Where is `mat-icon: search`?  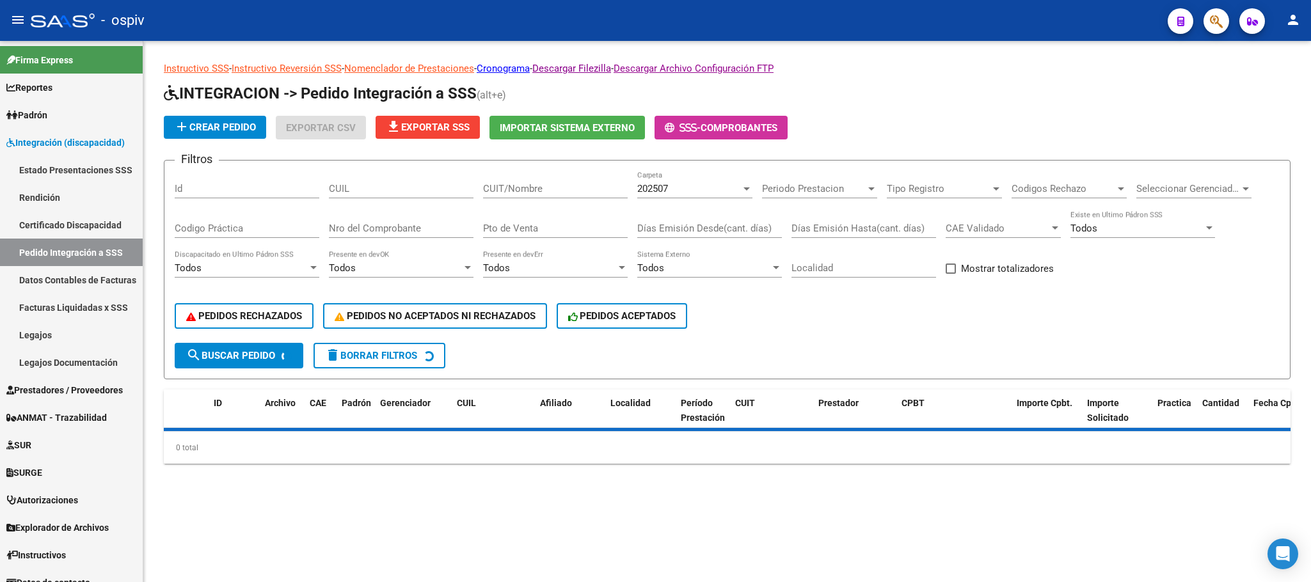 mat-icon: search is located at coordinates (194, 355).